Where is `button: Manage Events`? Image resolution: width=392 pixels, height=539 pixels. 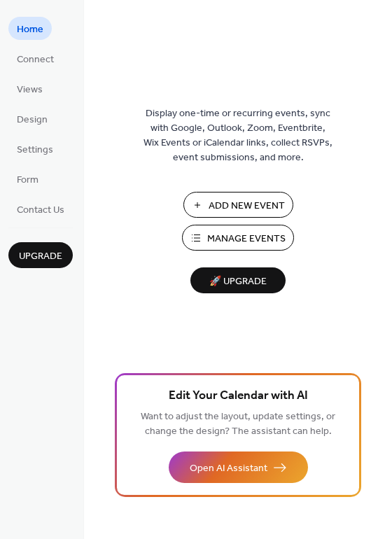
button: Manage Events is located at coordinates (238, 237).